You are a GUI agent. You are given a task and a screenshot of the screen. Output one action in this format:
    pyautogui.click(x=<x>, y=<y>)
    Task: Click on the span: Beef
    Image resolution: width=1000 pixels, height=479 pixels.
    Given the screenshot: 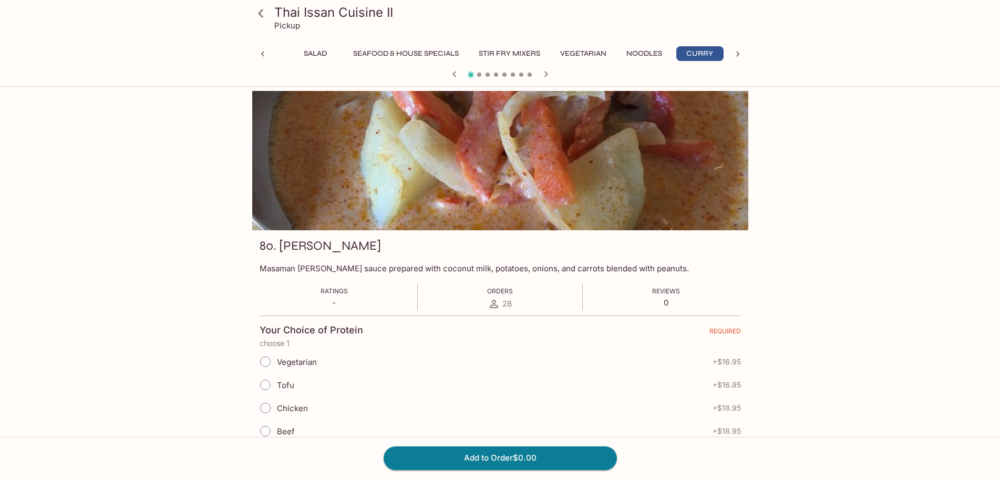 What is the action you would take?
    pyautogui.click(x=286, y=431)
    